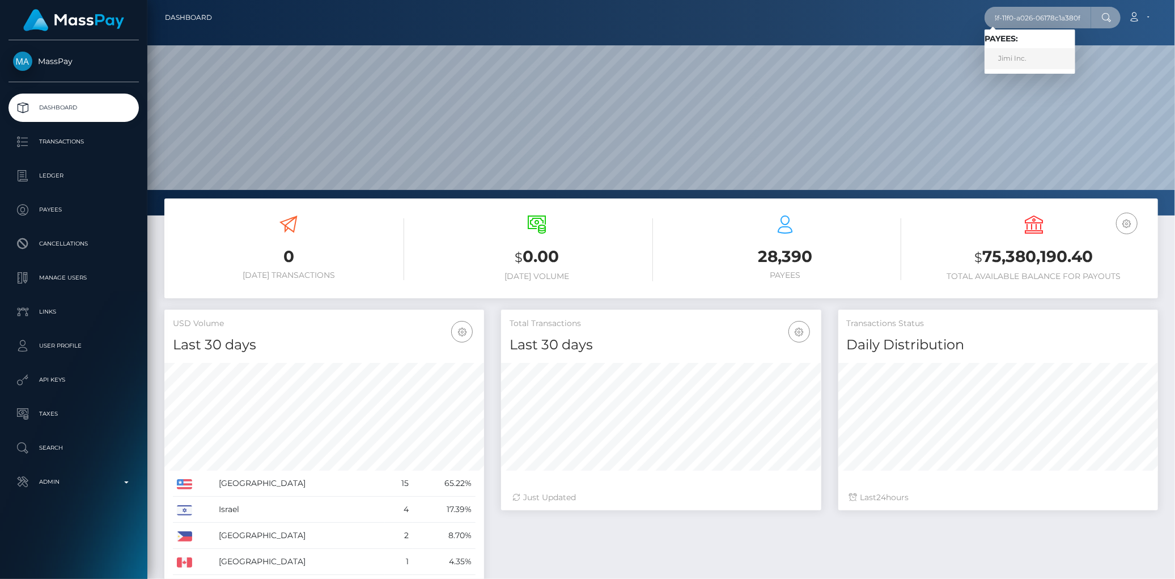 This screenshot has height=579, width=1175. What do you see at coordinates (998, 324) in the screenshot?
I see `h5: Transactions Status` at bounding box center [998, 324].